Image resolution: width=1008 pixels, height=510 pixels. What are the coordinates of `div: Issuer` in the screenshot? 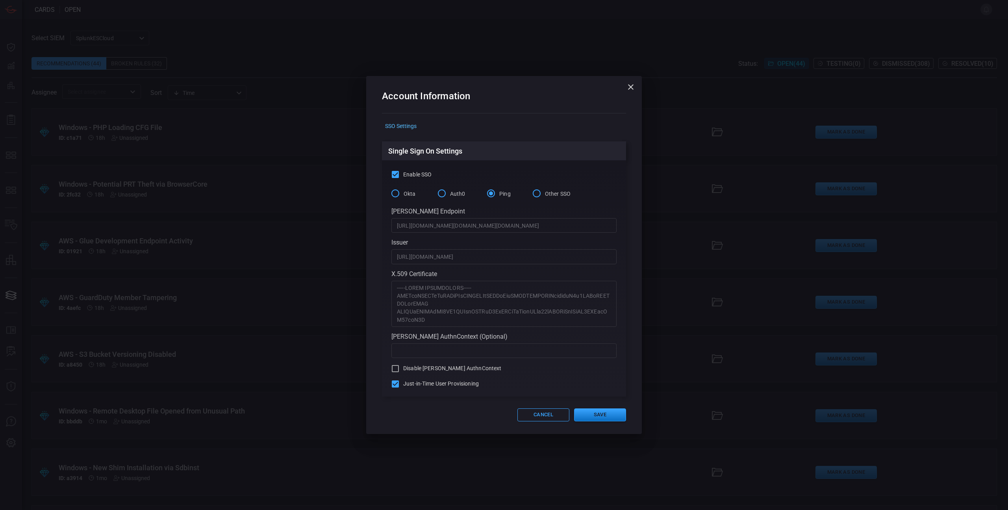 It's located at (504, 242).